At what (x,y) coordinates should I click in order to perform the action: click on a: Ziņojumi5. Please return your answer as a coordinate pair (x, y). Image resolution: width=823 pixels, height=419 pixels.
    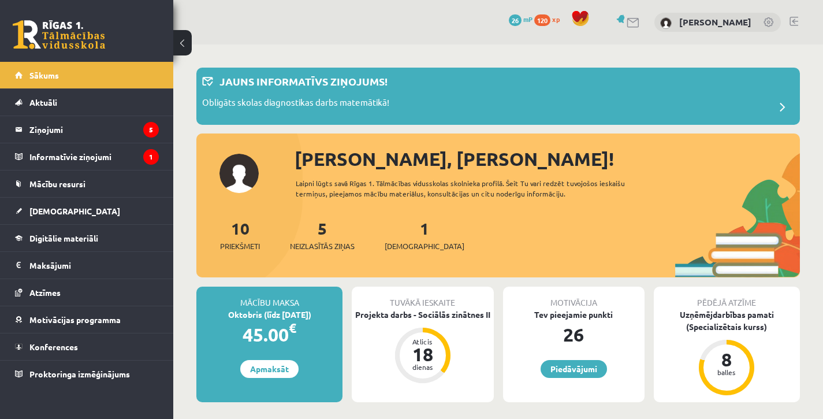
    Looking at the image, I should click on (87, 129).